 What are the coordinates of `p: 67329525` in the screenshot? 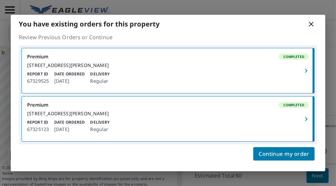 It's located at (38, 81).